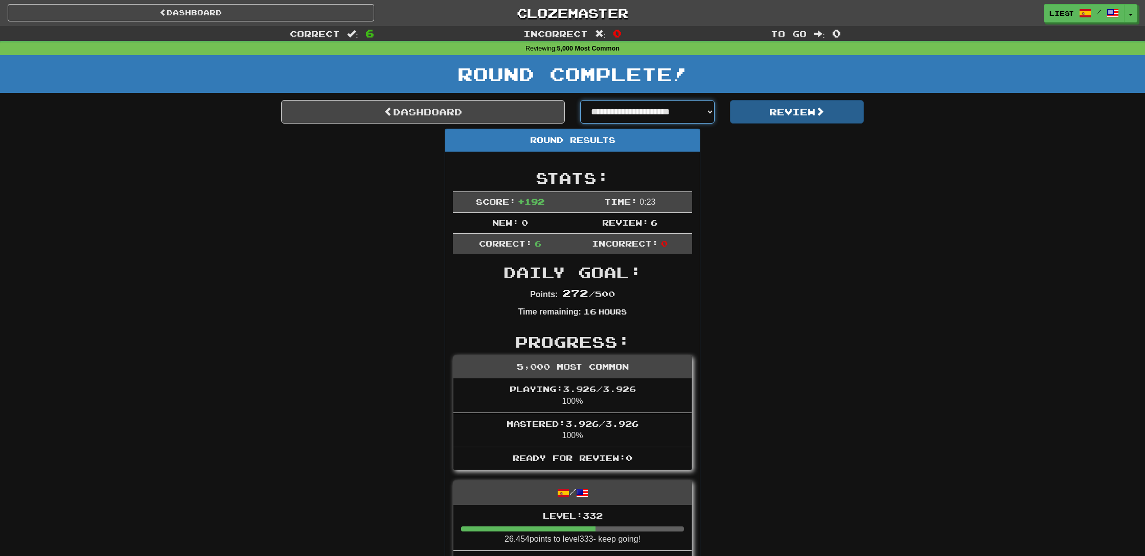 The height and width of the screenshot is (556, 1145). I want to click on a: LiesT /, so click(1084, 13).